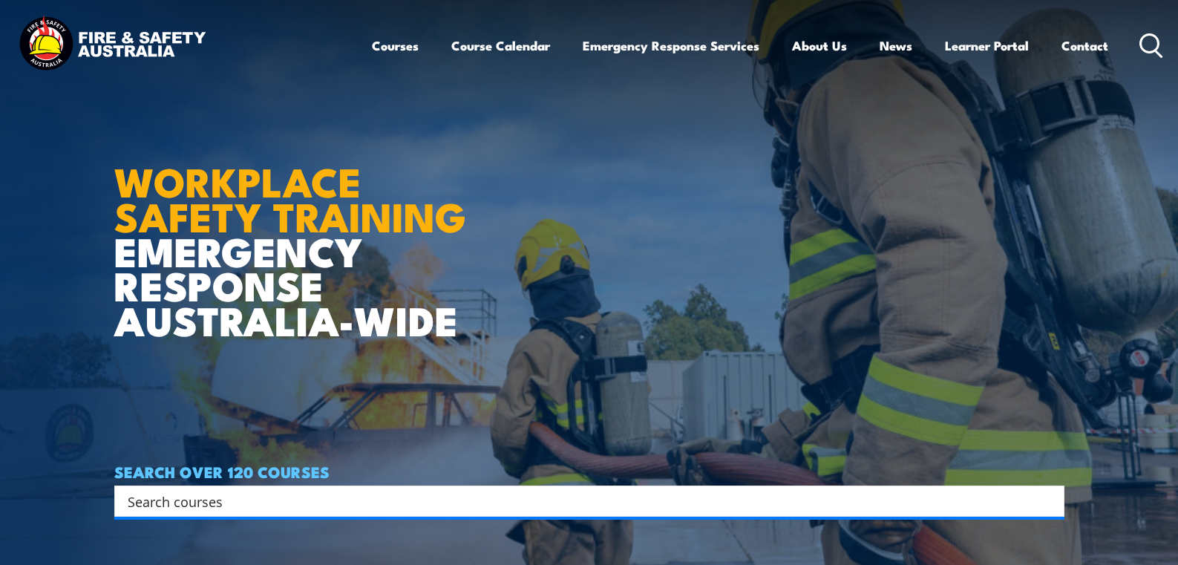  I want to click on a: Course Calendar, so click(500, 45).